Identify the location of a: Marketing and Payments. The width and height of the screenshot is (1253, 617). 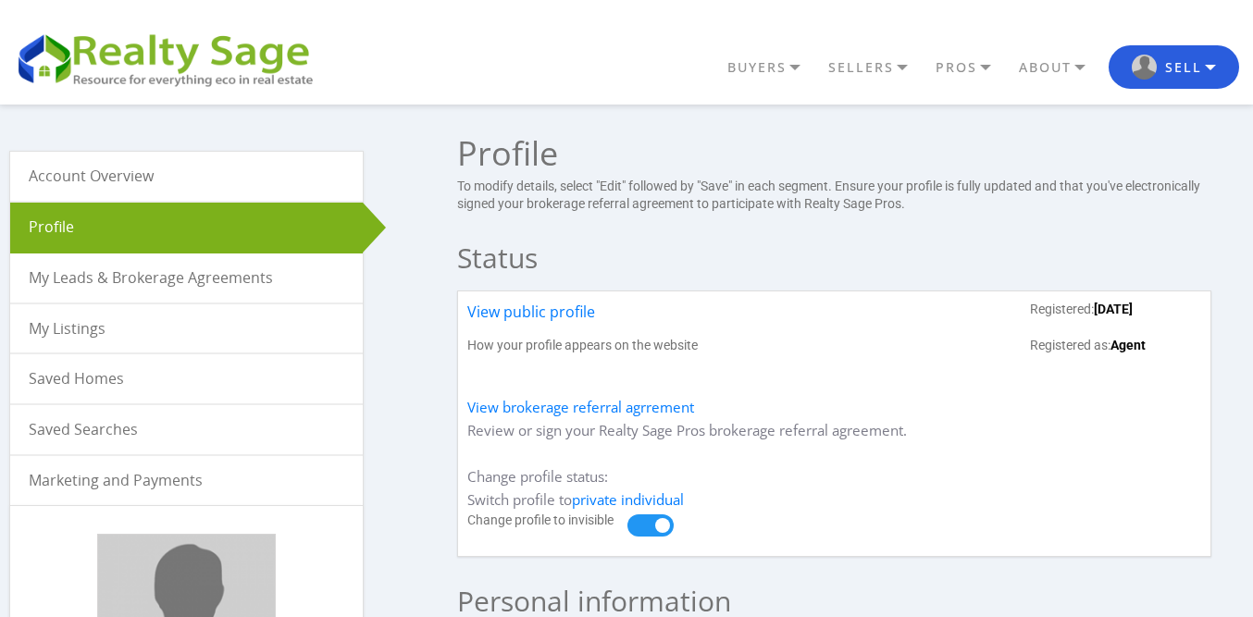
(186, 480).